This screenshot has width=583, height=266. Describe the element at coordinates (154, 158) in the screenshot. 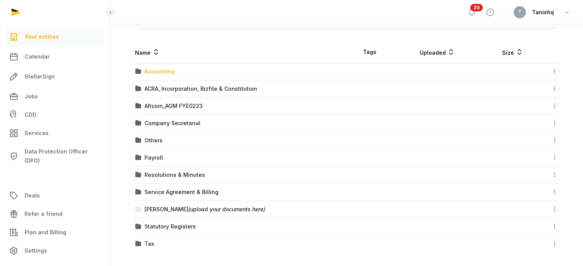

I see `div: Payroll` at that location.